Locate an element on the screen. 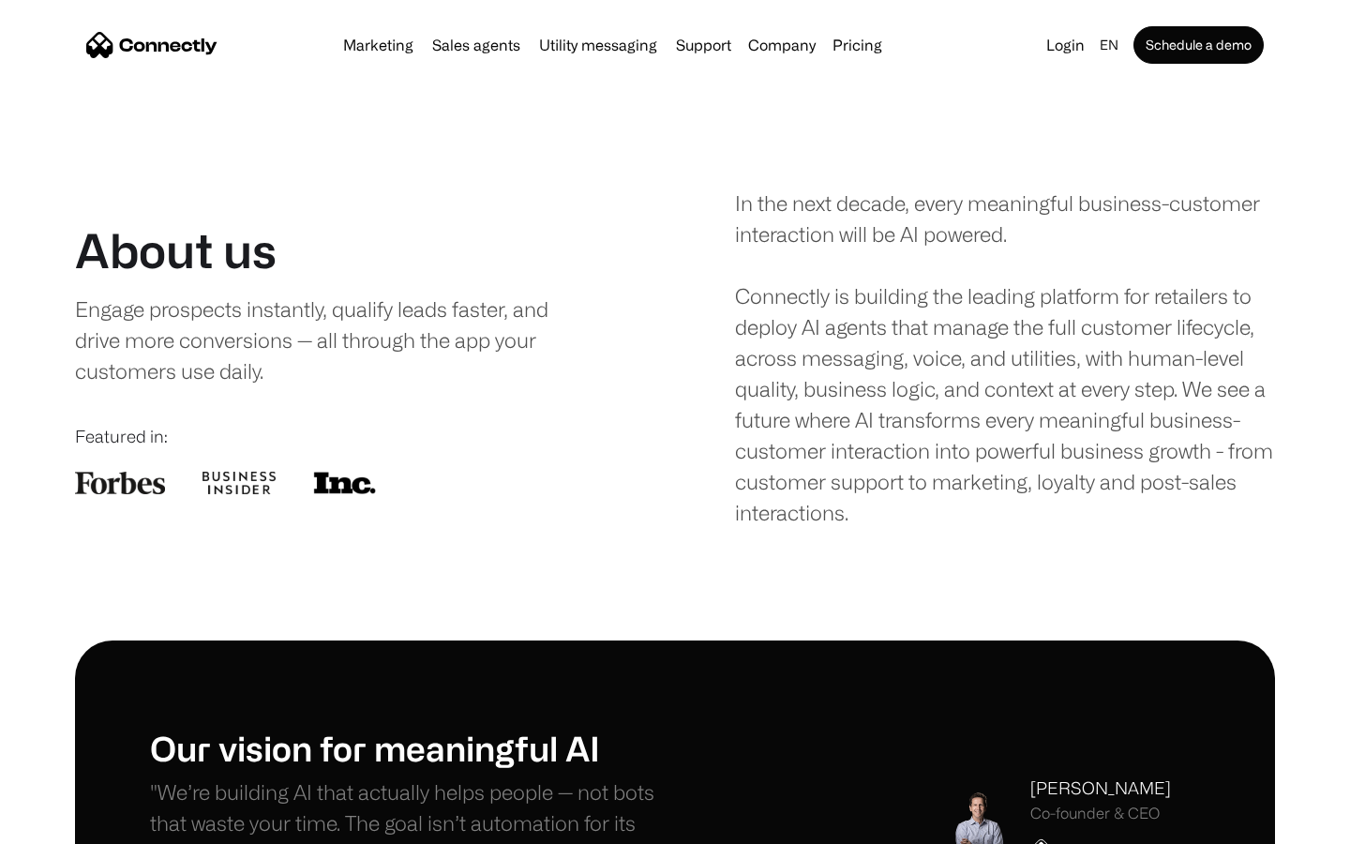 Image resolution: width=1350 pixels, height=844 pixels. a: Support is located at coordinates (703, 45).